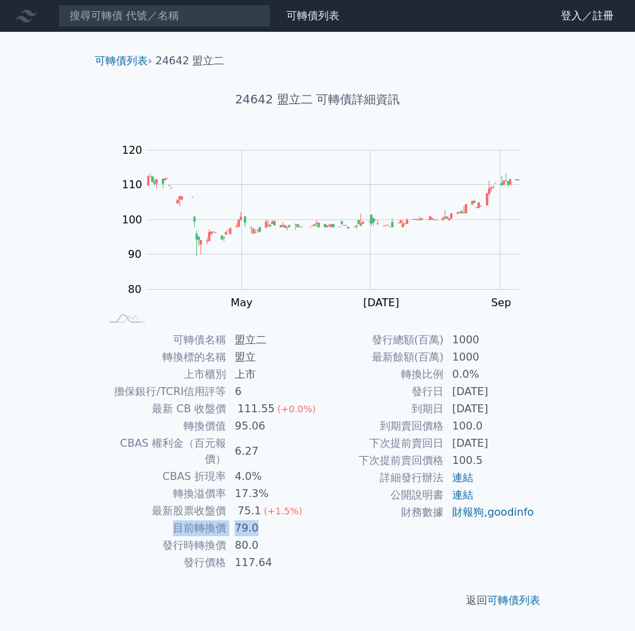  What do you see at coordinates (132, 184) in the screenshot?
I see `tspan: 110` at bounding box center [132, 184].